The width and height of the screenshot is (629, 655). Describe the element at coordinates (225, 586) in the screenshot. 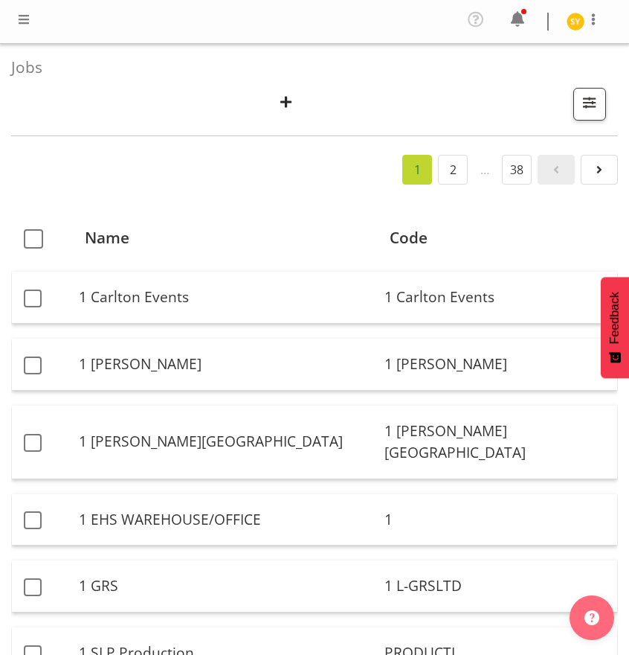

I see `td: 1 GRS` at that location.